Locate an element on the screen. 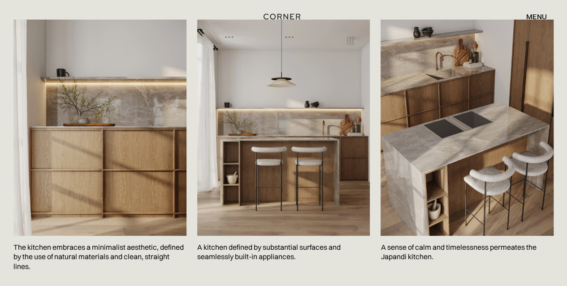 The height and width of the screenshot is (286, 567). p: A kitchen defined by substantial surfaces and seamlessly built-in appliances. is located at coordinates (284, 252).